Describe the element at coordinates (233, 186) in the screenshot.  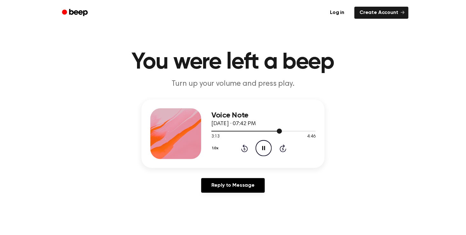
I see `a: Reply to Message` at that location.